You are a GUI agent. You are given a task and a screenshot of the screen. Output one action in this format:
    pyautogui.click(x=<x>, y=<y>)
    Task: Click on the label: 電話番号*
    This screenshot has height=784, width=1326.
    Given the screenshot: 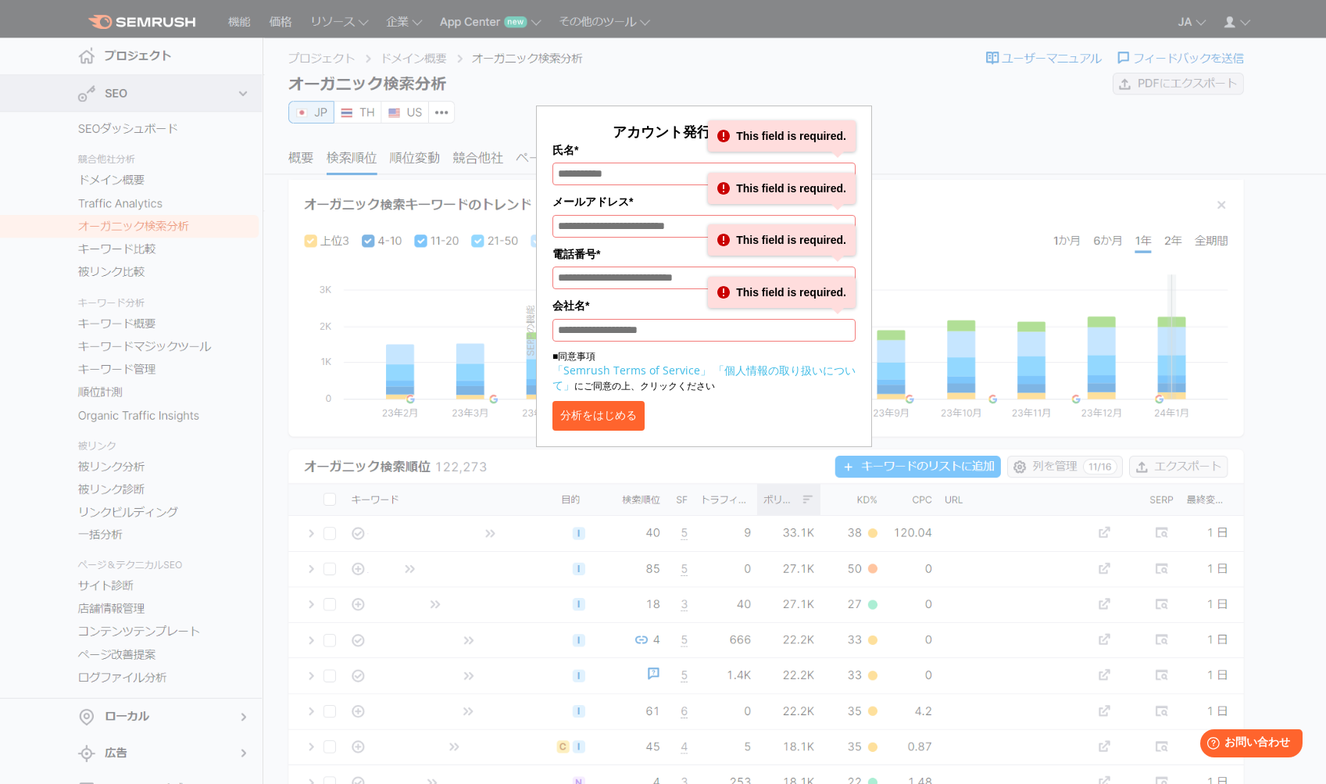 What is the action you would take?
    pyautogui.click(x=704, y=254)
    